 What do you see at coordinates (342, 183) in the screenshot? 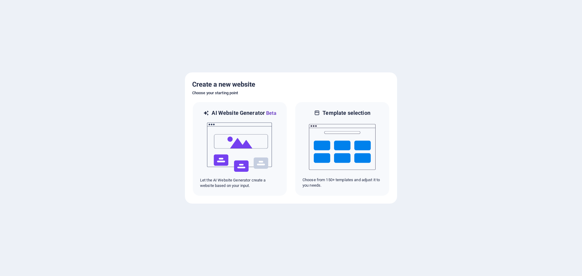
I see `p: Choose from 150+ templates and adjust it to you needs.` at bounding box center [342, 183].